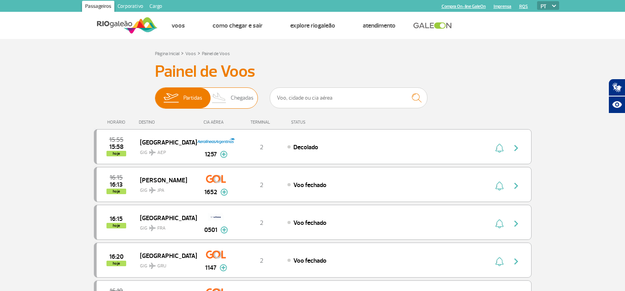 Image resolution: width=625 pixels, height=291 pixels. Describe the element at coordinates (216, 54) in the screenshot. I see `a: Painel de Voos` at that location.